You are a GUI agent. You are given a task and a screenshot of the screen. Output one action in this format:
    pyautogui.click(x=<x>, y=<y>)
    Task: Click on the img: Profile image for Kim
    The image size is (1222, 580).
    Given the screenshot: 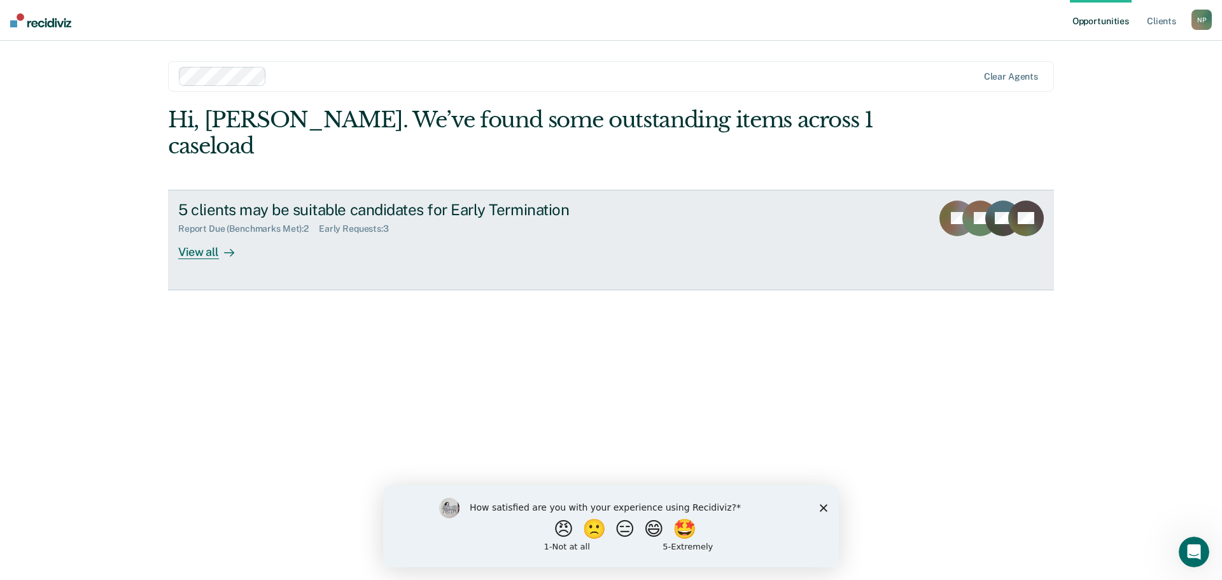 What is the action you would take?
    pyautogui.click(x=66, y=23)
    